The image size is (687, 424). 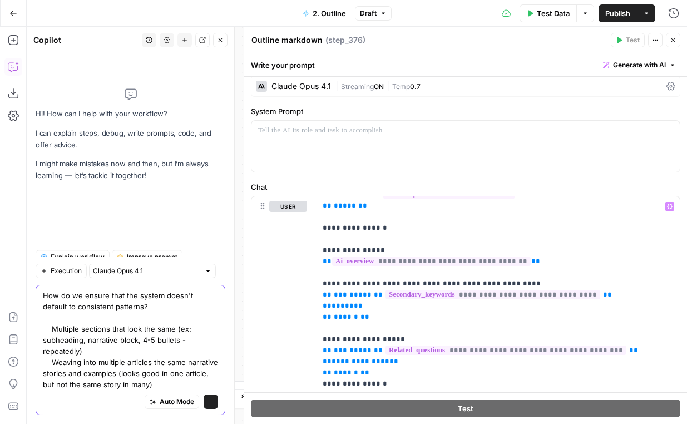 What do you see at coordinates (368, 13) in the screenshot?
I see `span: Draft` at bounding box center [368, 13].